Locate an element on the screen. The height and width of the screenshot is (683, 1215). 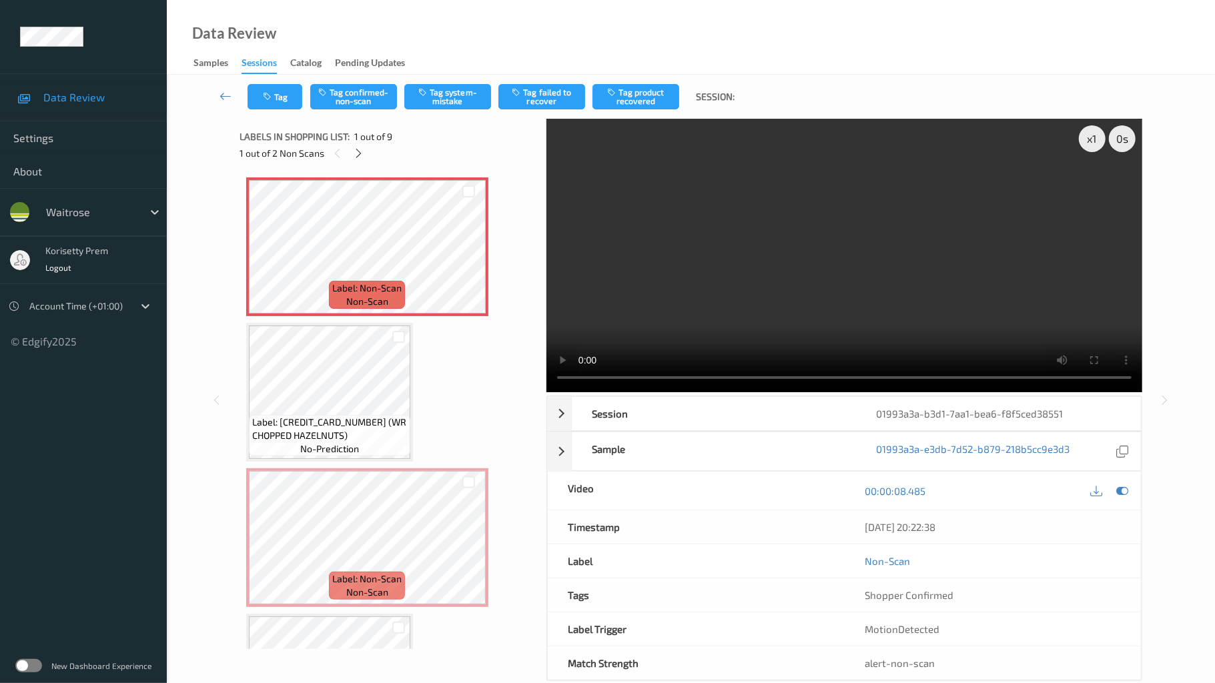
a: Samples is located at coordinates (217, 63).